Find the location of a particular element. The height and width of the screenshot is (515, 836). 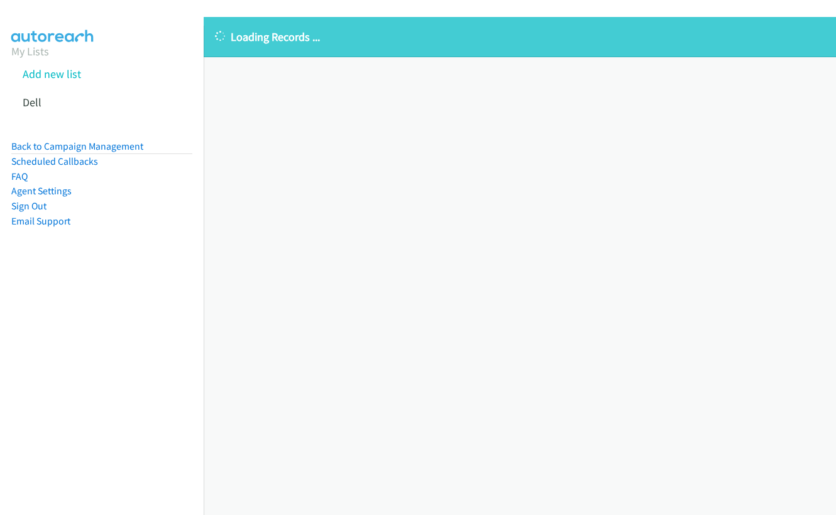

a: My Lists is located at coordinates (30, 51).